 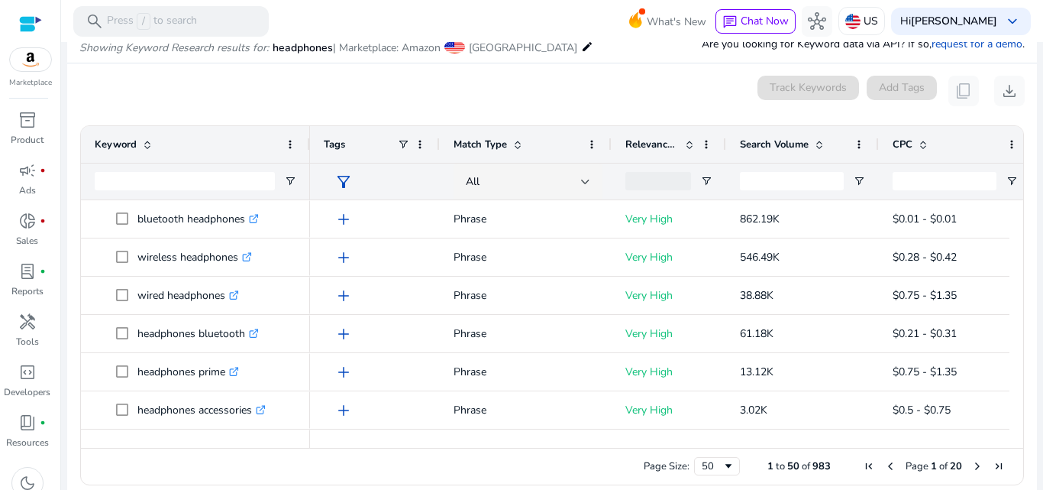 What do you see at coordinates (335, 144) in the screenshot?
I see `span: Tags` at bounding box center [335, 144].